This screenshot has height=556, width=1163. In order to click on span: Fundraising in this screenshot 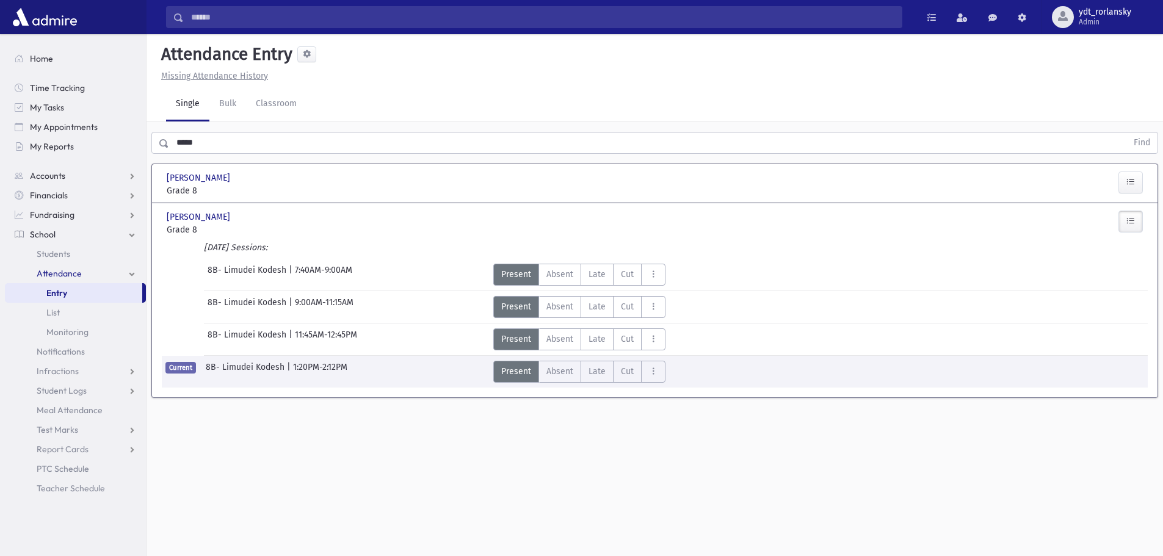, I will do `click(52, 215)`.